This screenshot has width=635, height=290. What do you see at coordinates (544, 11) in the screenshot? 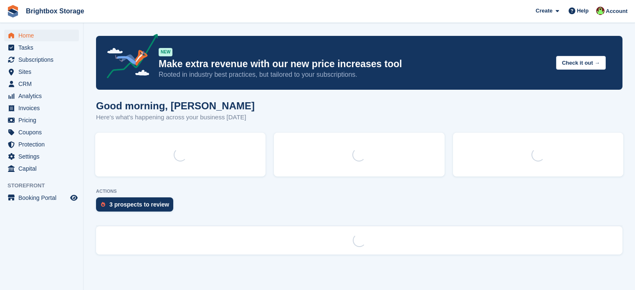
I see `span: Create` at bounding box center [544, 11].